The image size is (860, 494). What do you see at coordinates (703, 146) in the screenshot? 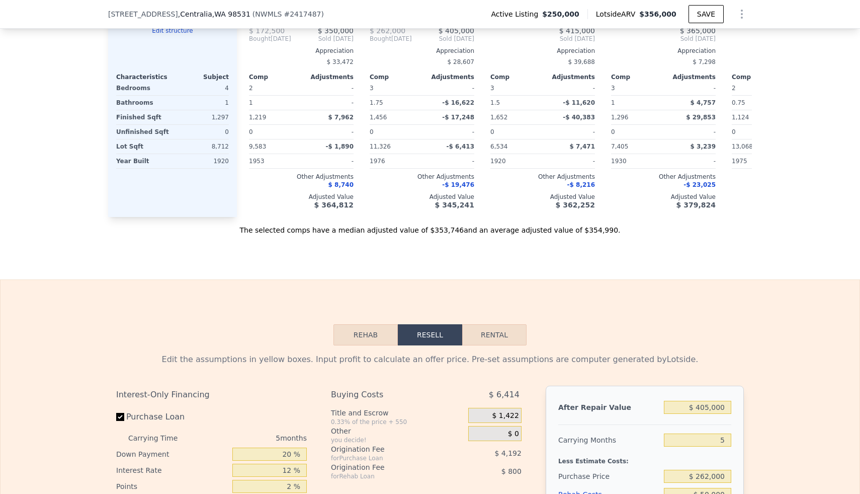
I see `span: $ 3,239` at bounding box center [703, 146].